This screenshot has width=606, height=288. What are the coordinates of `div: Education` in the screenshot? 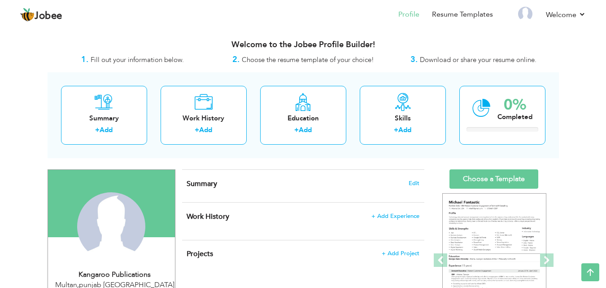 It's located at (303, 118).